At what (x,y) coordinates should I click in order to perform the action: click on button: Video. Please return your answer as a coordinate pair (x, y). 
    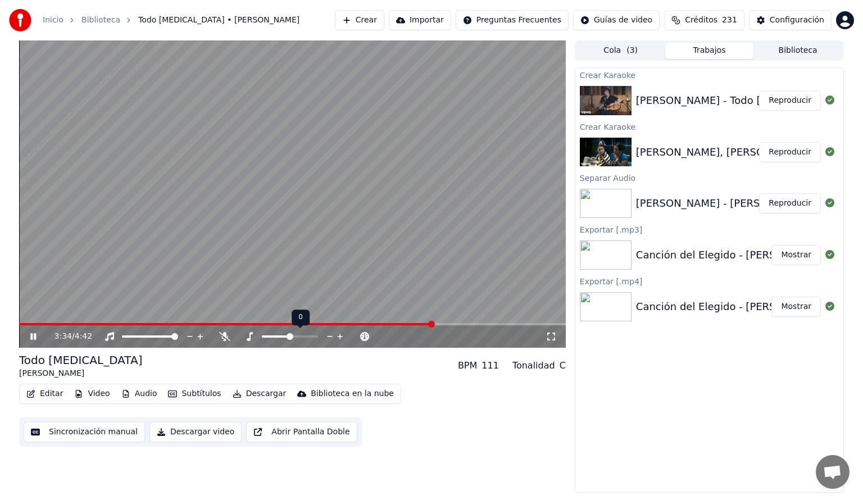
    Looking at the image, I should click on (92, 394).